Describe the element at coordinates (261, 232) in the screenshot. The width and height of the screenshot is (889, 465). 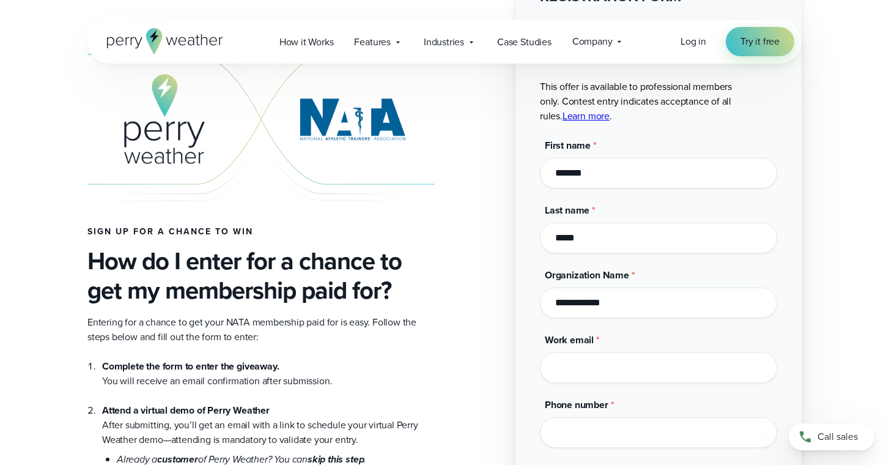
I see `h4: Sign up for a chance to win` at that location.